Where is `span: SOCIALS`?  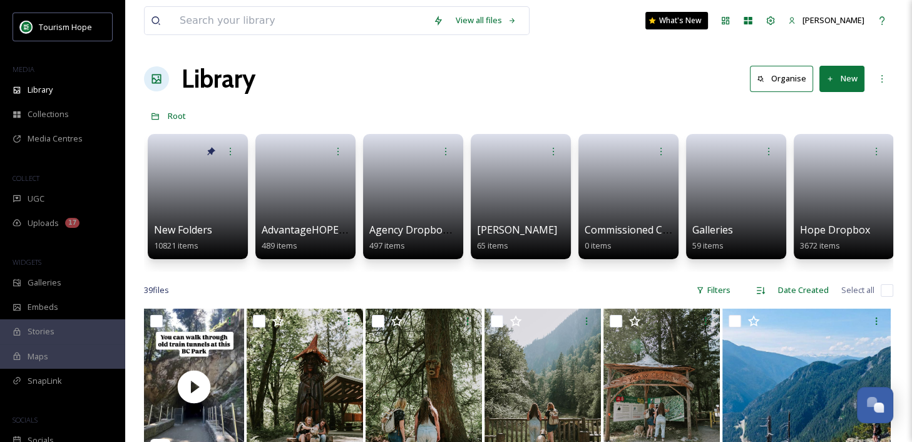 span: SOCIALS is located at coordinates (25, 419).